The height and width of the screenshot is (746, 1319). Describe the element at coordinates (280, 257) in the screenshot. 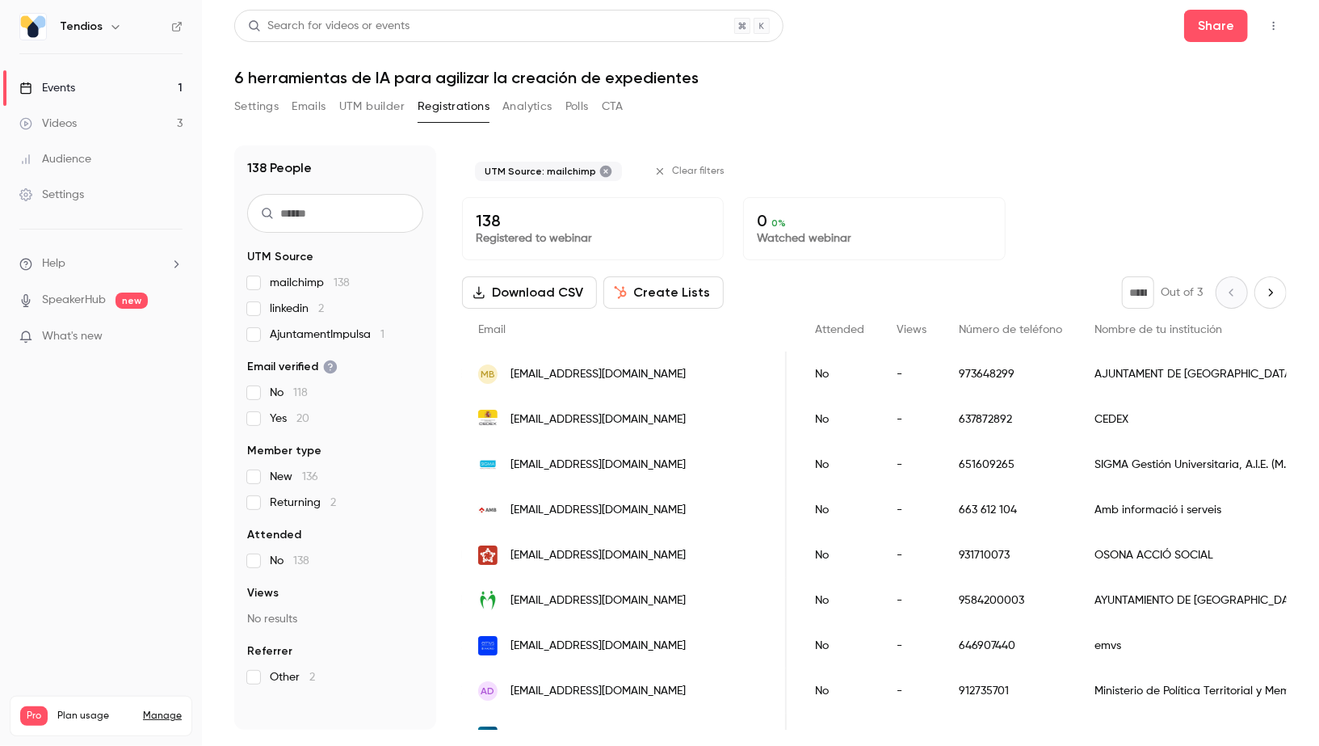

I see `span: UTM Source` at that location.